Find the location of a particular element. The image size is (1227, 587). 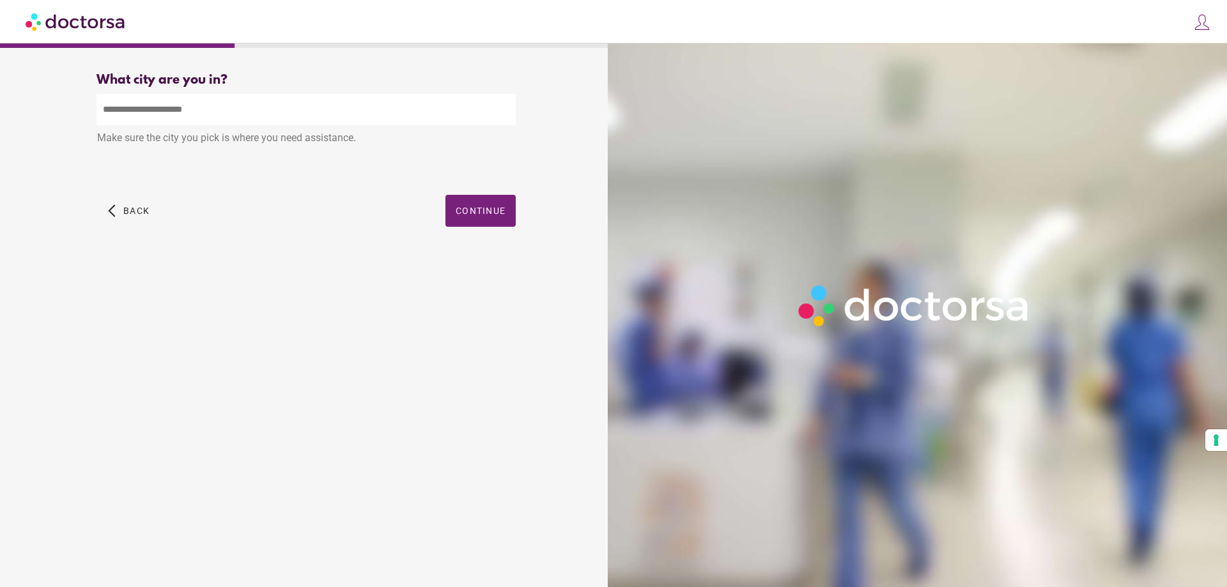

span: Back is located at coordinates (136, 211).